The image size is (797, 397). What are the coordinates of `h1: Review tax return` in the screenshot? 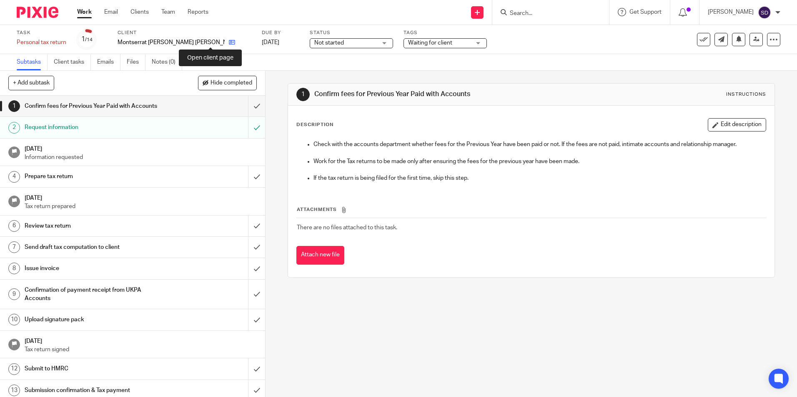 It's located at (96, 226).